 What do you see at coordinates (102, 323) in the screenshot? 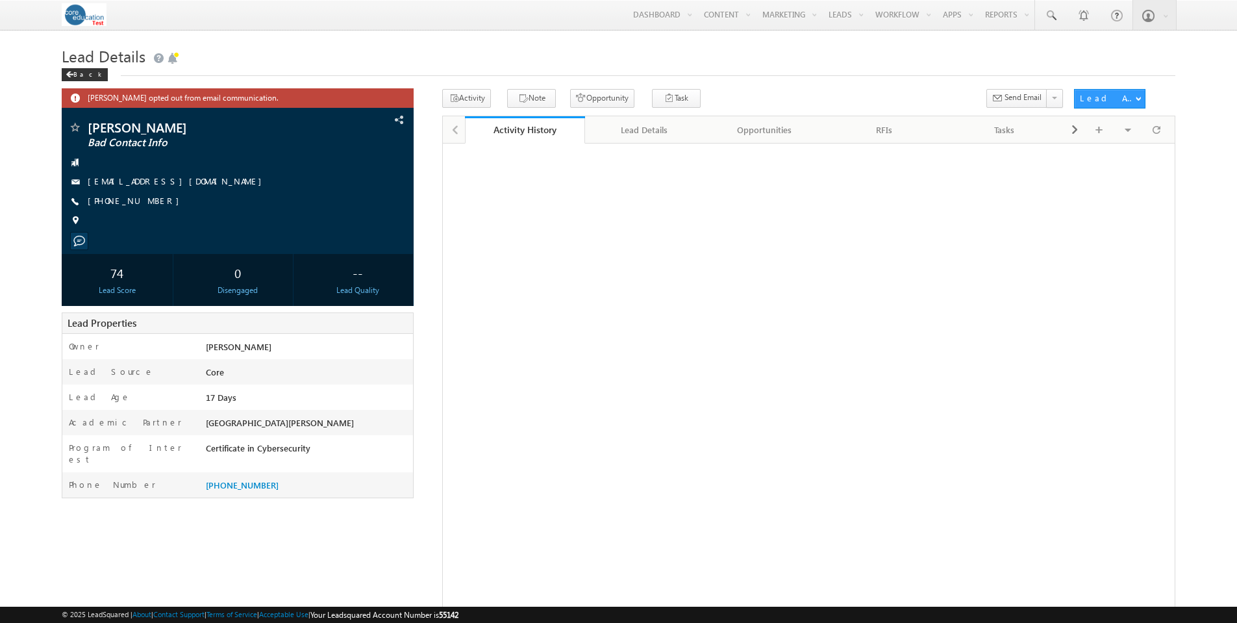
I see `span: Lead Properties` at bounding box center [102, 323].